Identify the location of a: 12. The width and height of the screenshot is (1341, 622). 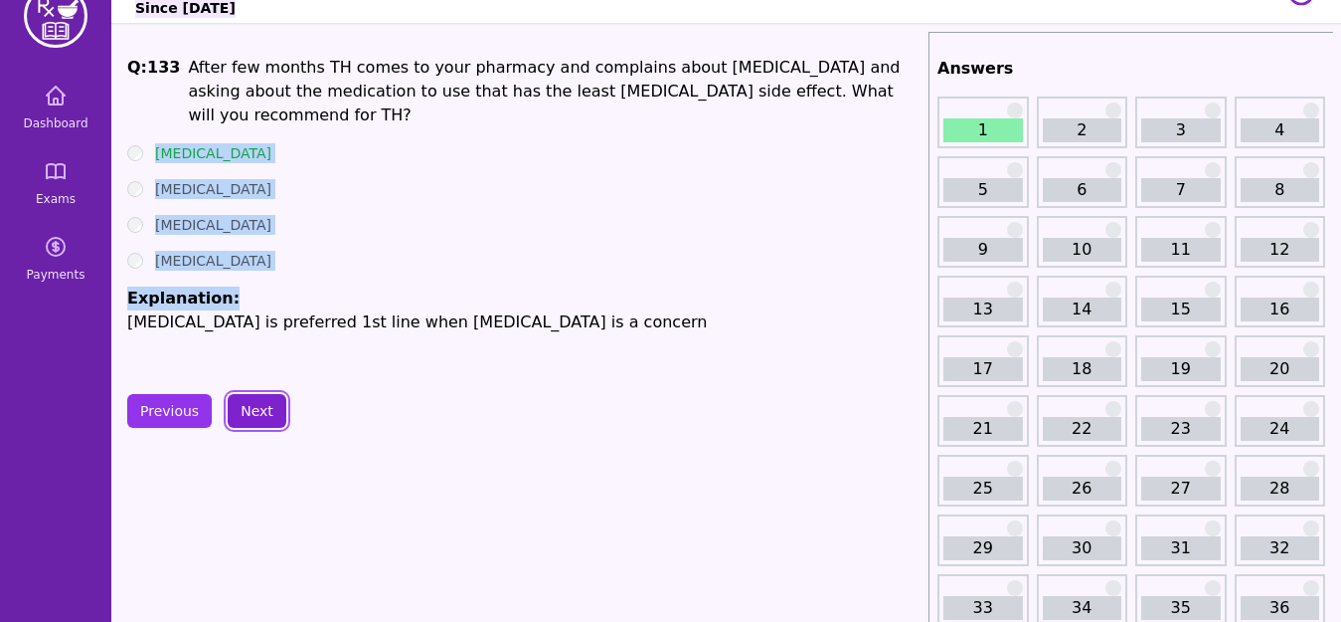
(1281, 250).